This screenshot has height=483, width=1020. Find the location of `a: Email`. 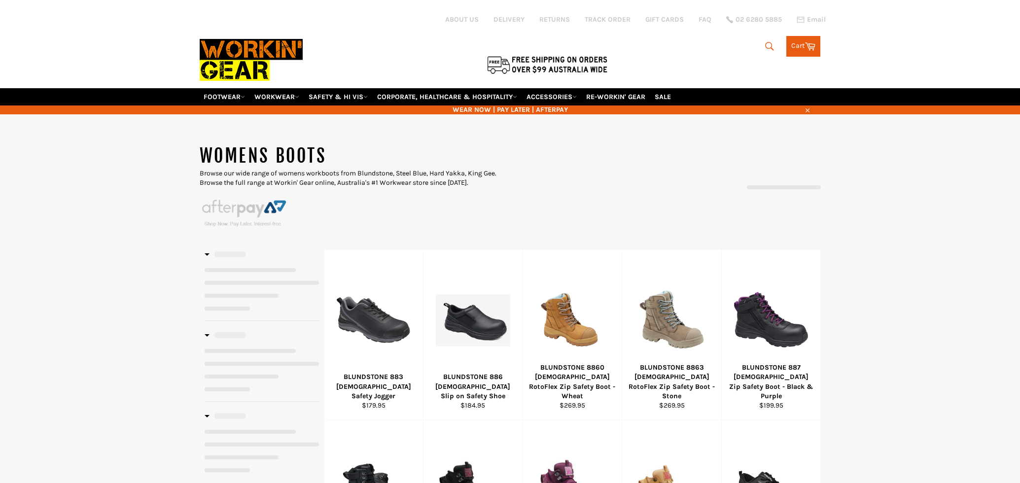

a: Email is located at coordinates (811, 20).